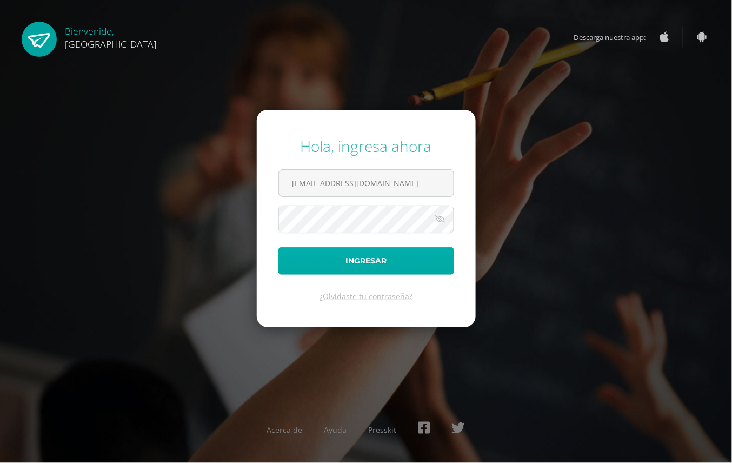 This screenshot has height=463, width=732. What do you see at coordinates (383, 430) in the screenshot?
I see `a: Presskit` at bounding box center [383, 430].